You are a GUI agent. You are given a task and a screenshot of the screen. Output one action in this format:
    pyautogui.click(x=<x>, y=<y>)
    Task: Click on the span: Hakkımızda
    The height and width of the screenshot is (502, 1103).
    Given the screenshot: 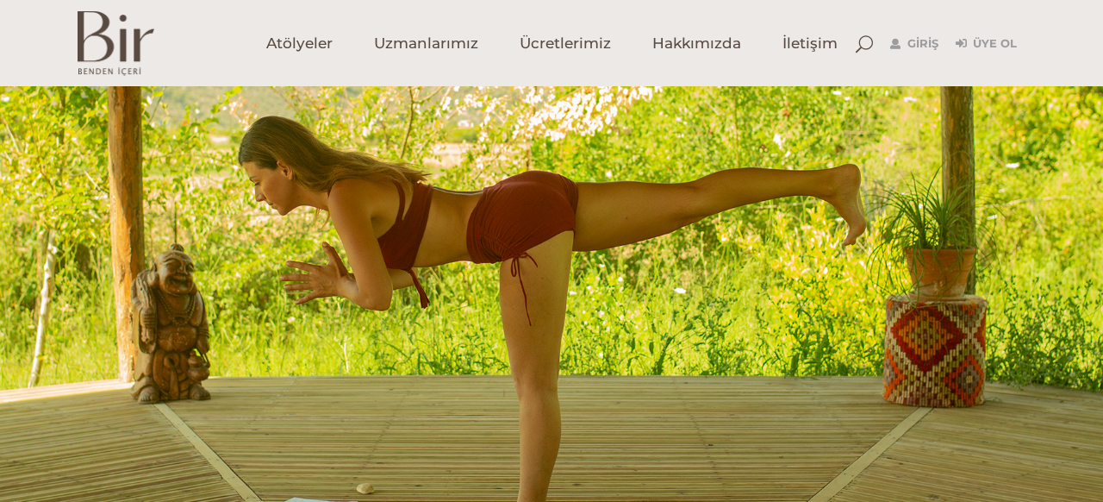 What is the action you would take?
    pyautogui.click(x=696, y=43)
    